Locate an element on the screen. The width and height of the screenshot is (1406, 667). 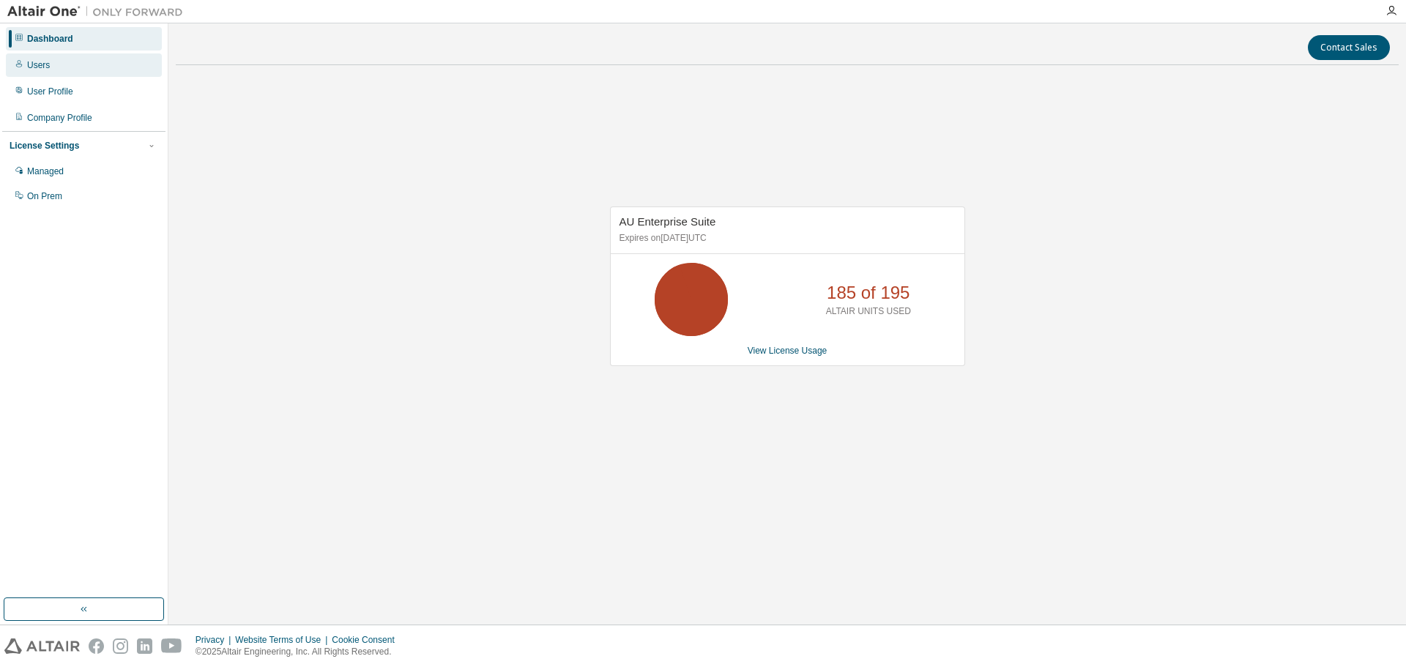
div: Dashboard is located at coordinates (50, 39).